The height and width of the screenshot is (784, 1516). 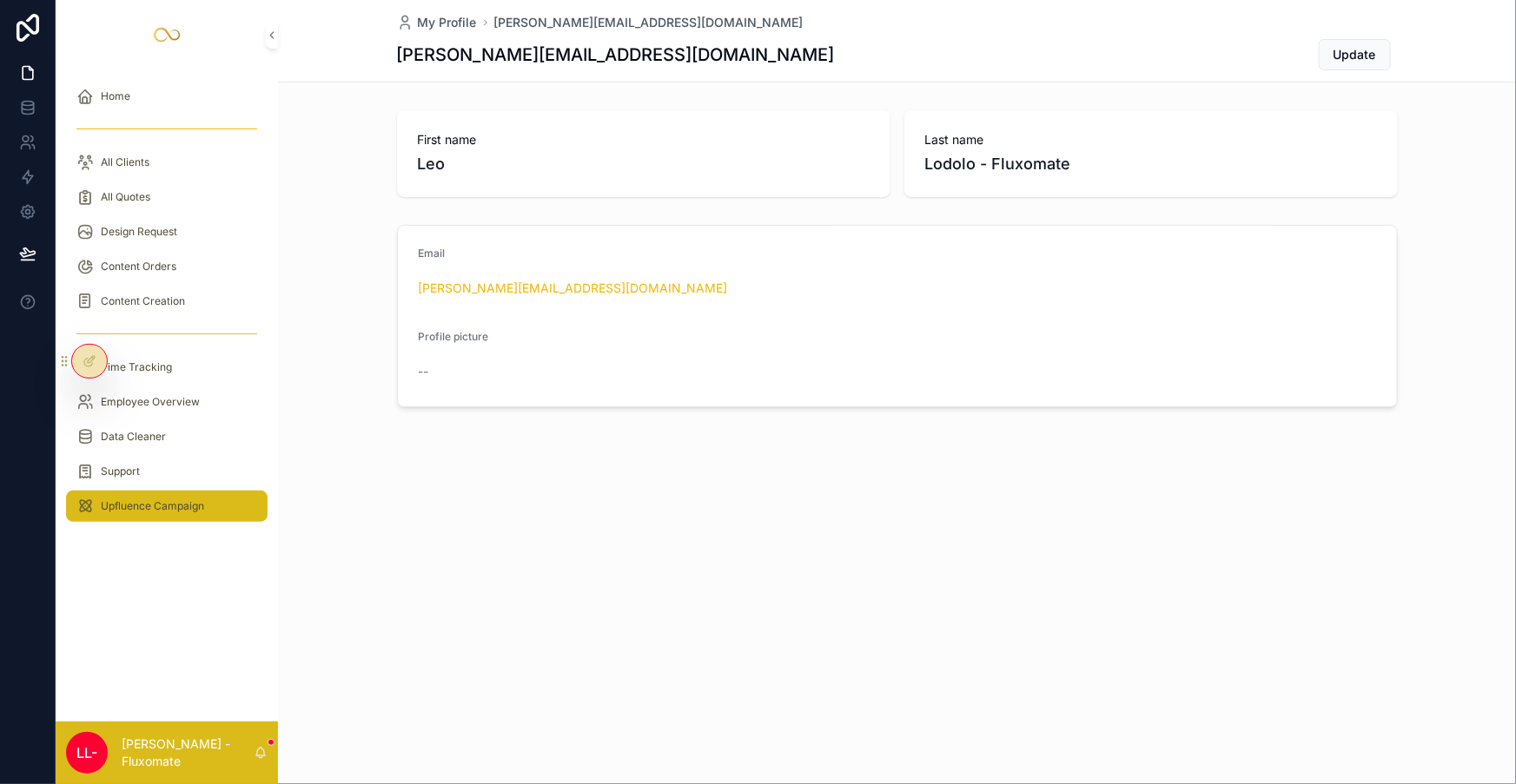 What do you see at coordinates (1355, 54) in the screenshot?
I see `button: Update` at bounding box center [1355, 54].